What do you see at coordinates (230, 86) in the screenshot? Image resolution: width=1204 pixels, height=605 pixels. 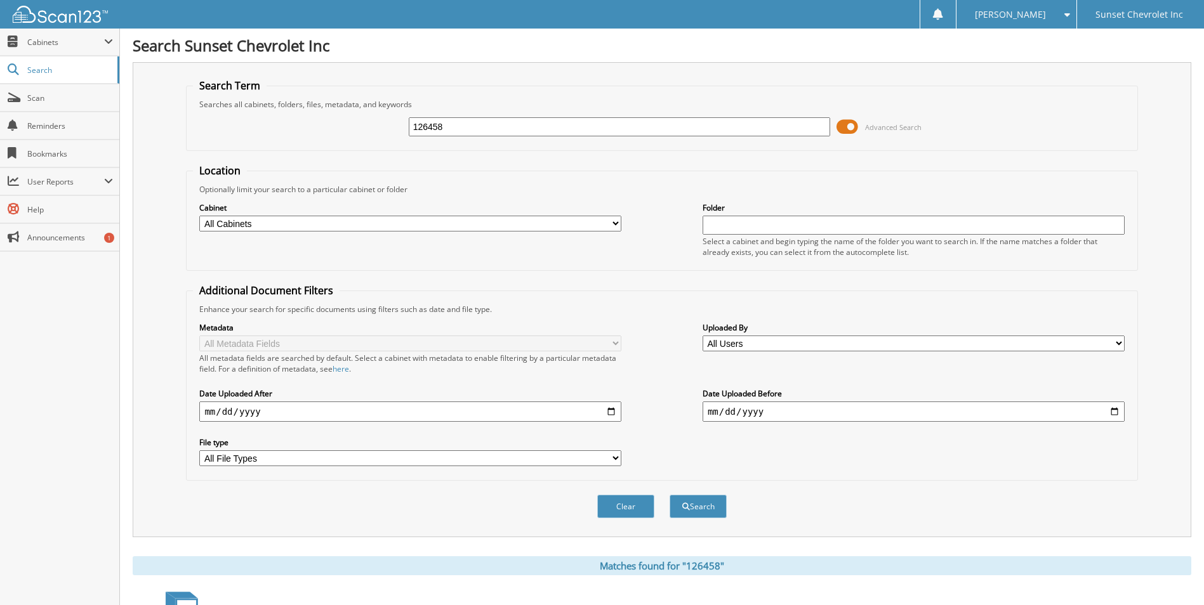 I see `legend: Search Term` at bounding box center [230, 86].